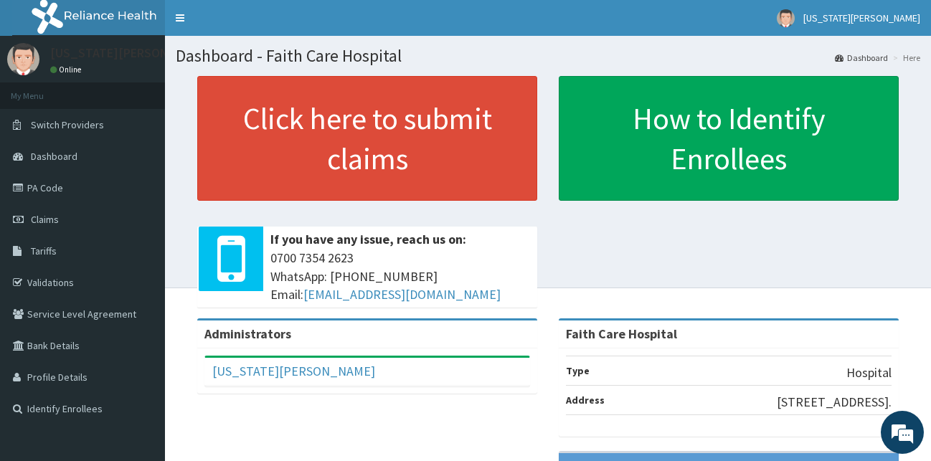  What do you see at coordinates (367, 138) in the screenshot?
I see `a: Click here to submit claims` at bounding box center [367, 138].